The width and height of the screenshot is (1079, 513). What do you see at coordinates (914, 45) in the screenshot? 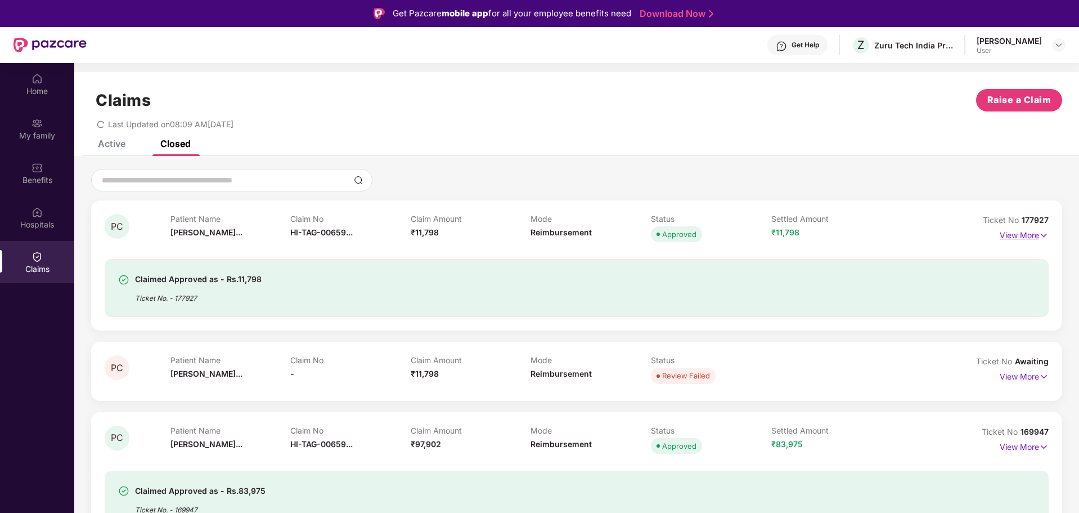
I see `div: Zuru Tech India Private Limited` at bounding box center [914, 45].